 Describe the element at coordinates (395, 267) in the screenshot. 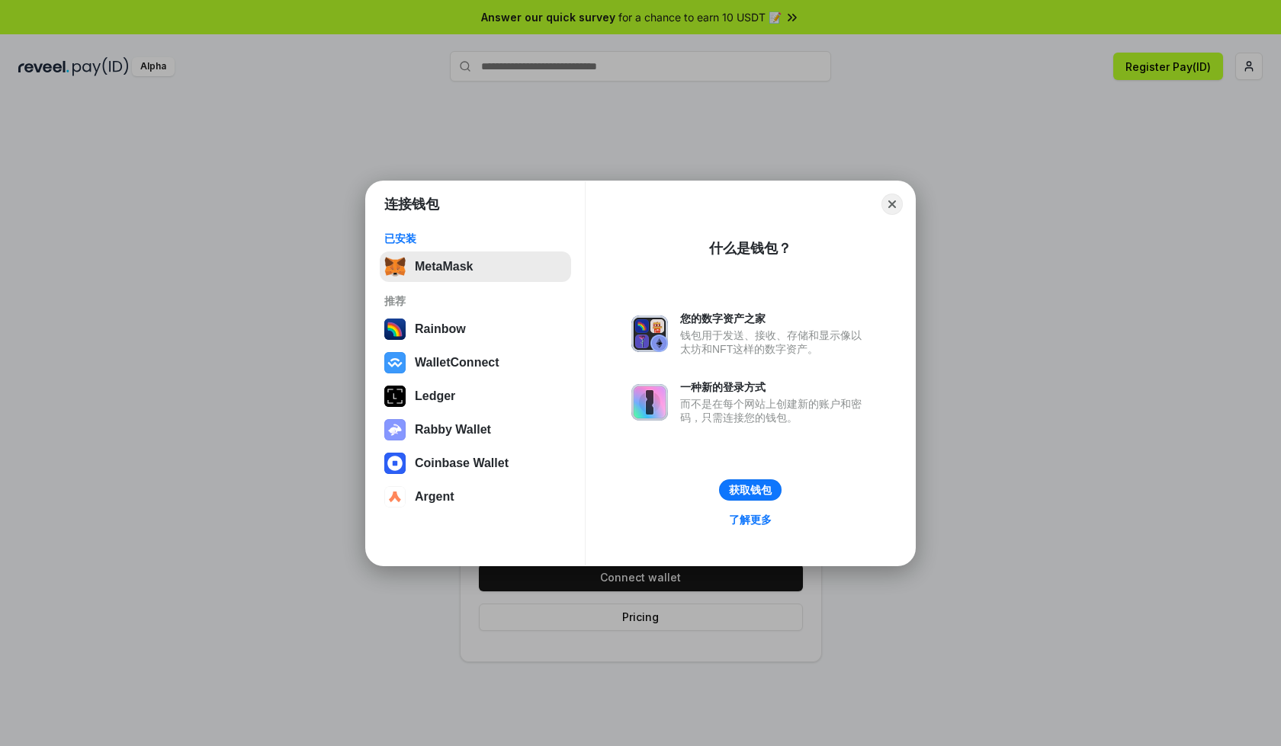

I see `img: svg+xml,%3Csvg%20fill%3D%22none%22%20height%3D%2233%22%20viewBox%3D%220%200%2035%2033%22%20width%...` at that location.